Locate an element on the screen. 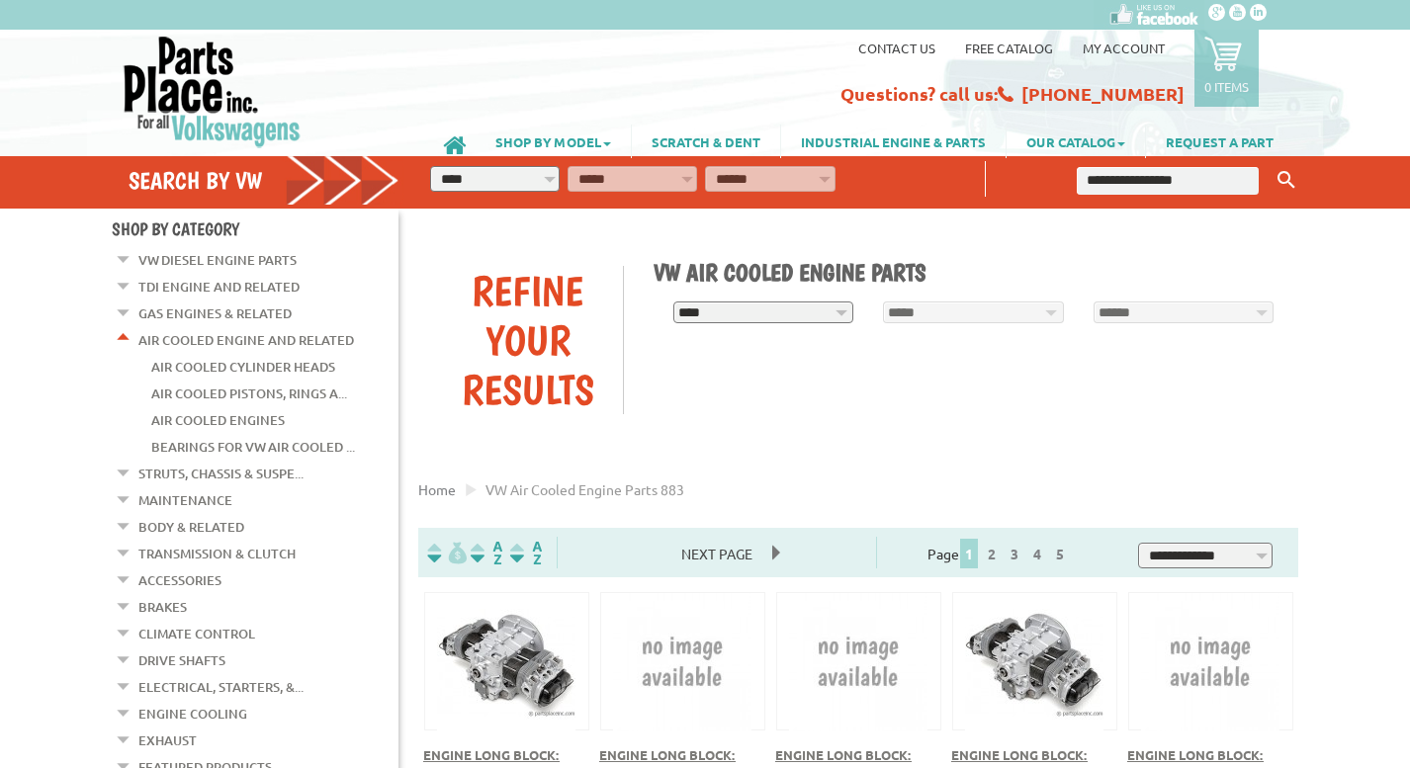 The height and width of the screenshot is (768, 1410). div: Page is located at coordinates (999, 553).